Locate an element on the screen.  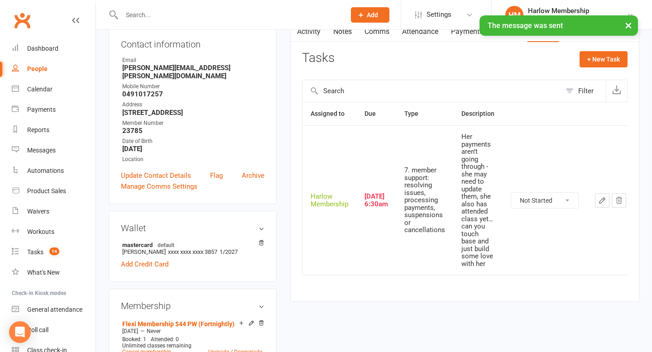
a: Payments is located at coordinates (53, 110).